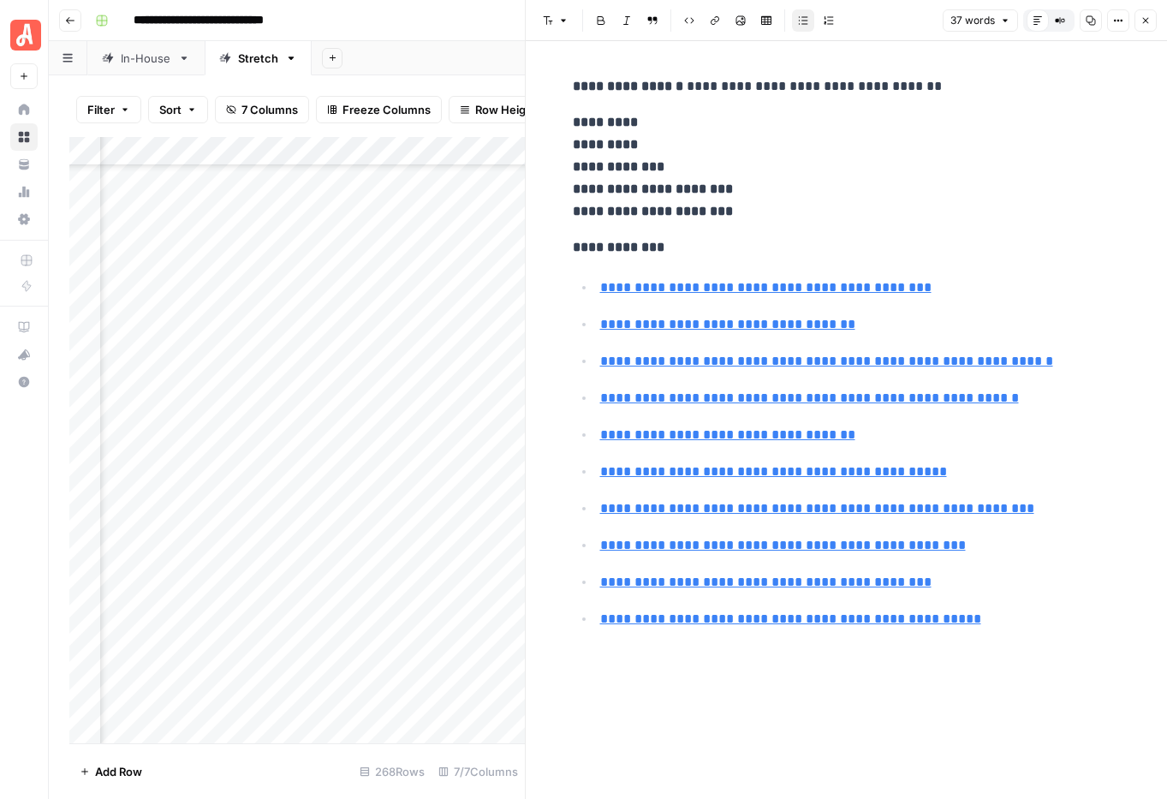  I want to click on button: Add Row, so click(110, 771).